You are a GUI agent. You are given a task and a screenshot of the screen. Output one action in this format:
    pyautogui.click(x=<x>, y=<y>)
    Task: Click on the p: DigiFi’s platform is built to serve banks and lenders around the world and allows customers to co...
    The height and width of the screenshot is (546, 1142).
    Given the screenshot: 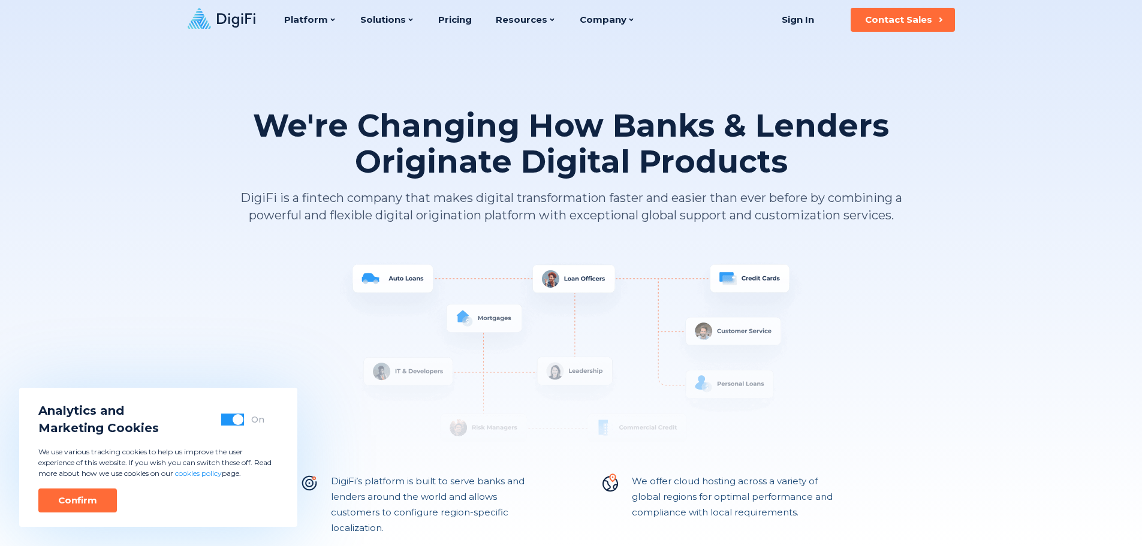 What is the action you would take?
    pyautogui.click(x=437, y=505)
    